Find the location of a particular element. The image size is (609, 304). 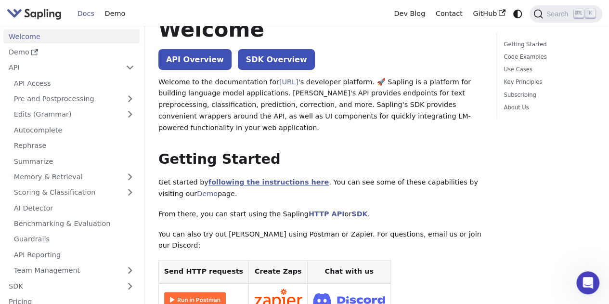

a: API is located at coordinates (62, 67).